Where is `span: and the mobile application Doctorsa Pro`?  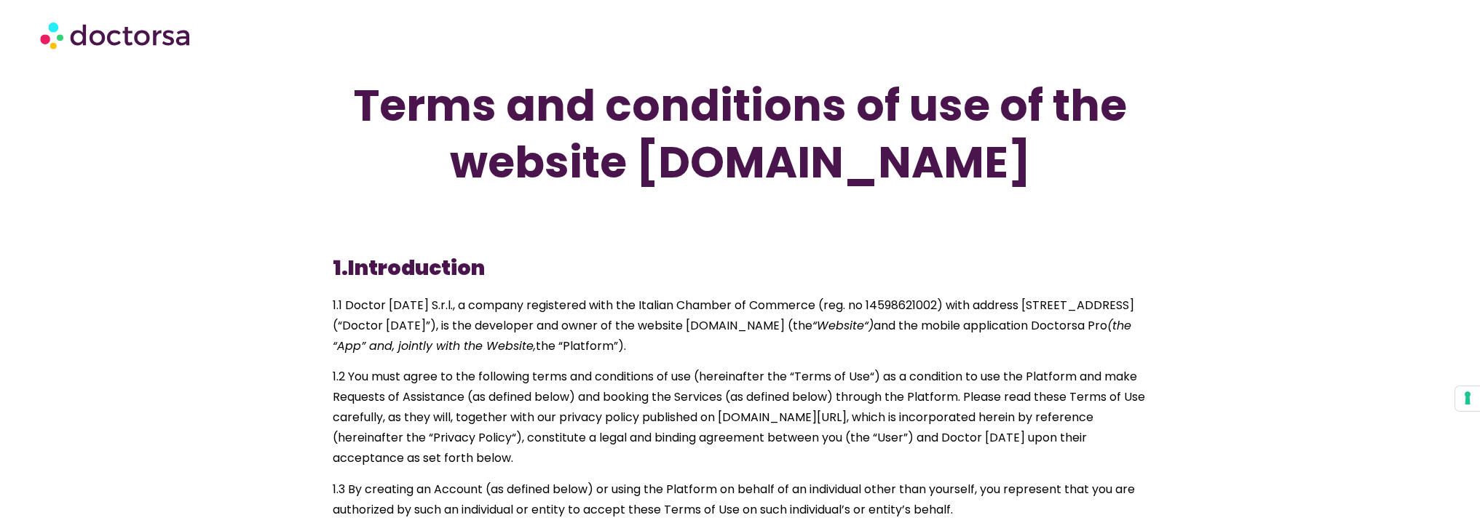
span: and the mobile application Doctorsa Pro is located at coordinates (990, 325).